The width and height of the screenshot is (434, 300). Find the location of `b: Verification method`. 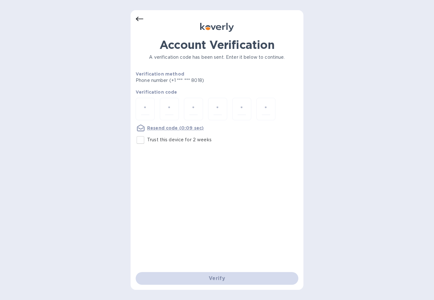

b: Verification method is located at coordinates (160, 74).